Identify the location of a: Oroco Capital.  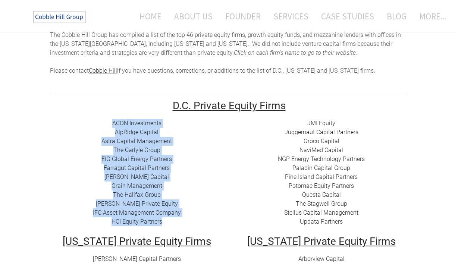
(322, 141).